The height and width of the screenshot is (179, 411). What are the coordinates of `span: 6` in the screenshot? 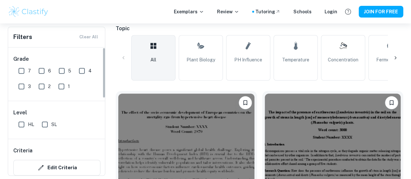 It's located at (49, 71).